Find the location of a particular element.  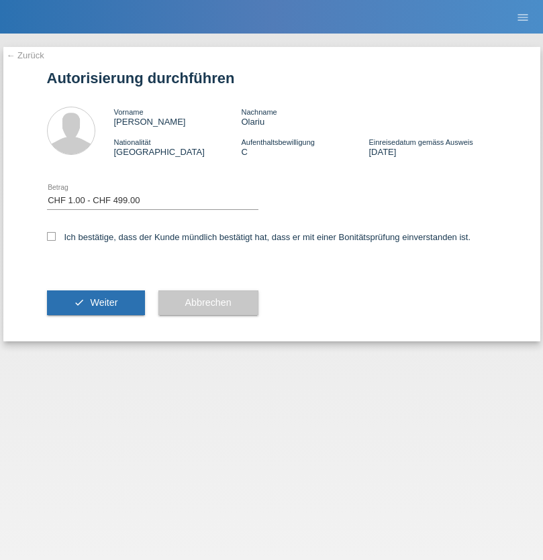

span: Abbrechen is located at coordinates (208, 303).